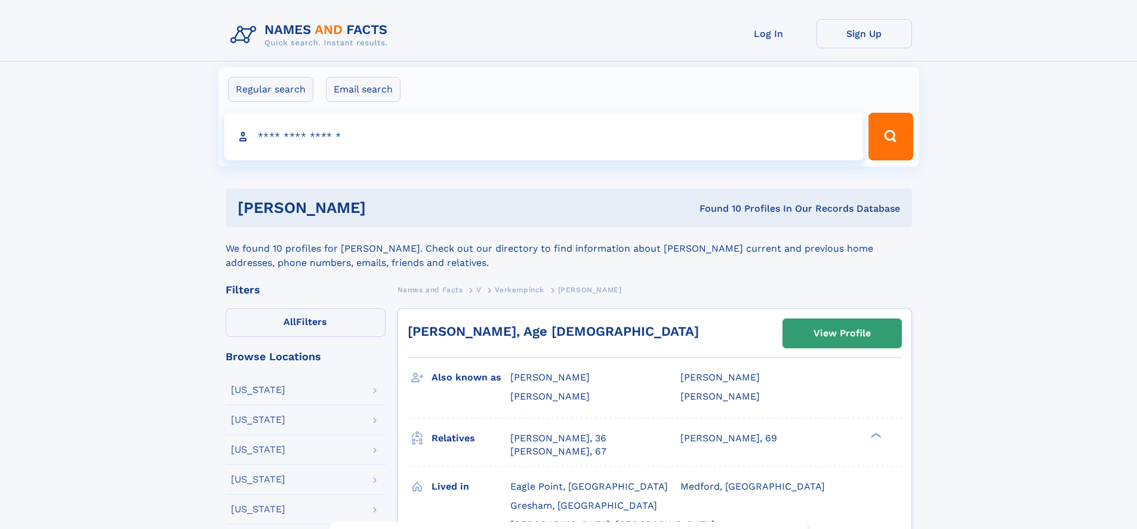  What do you see at coordinates (519, 289) in the screenshot?
I see `a: Verkempinck` at bounding box center [519, 289].